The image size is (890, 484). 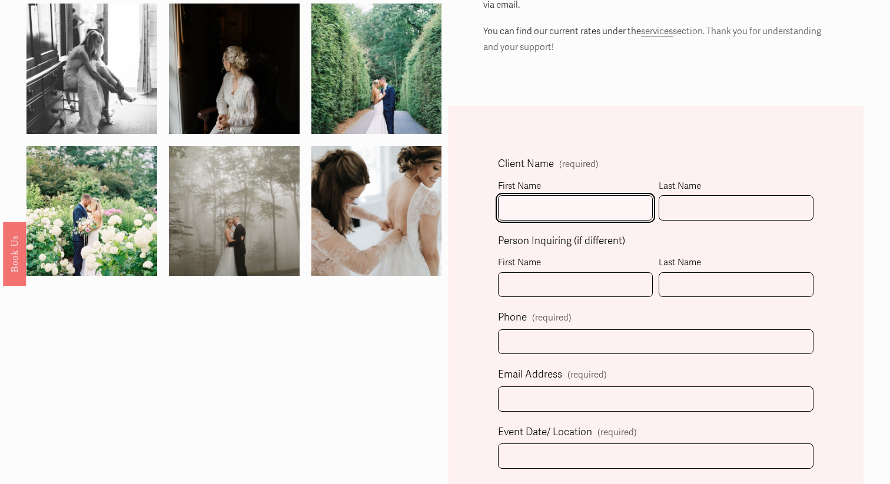 I want to click on span: Phone, so click(x=512, y=318).